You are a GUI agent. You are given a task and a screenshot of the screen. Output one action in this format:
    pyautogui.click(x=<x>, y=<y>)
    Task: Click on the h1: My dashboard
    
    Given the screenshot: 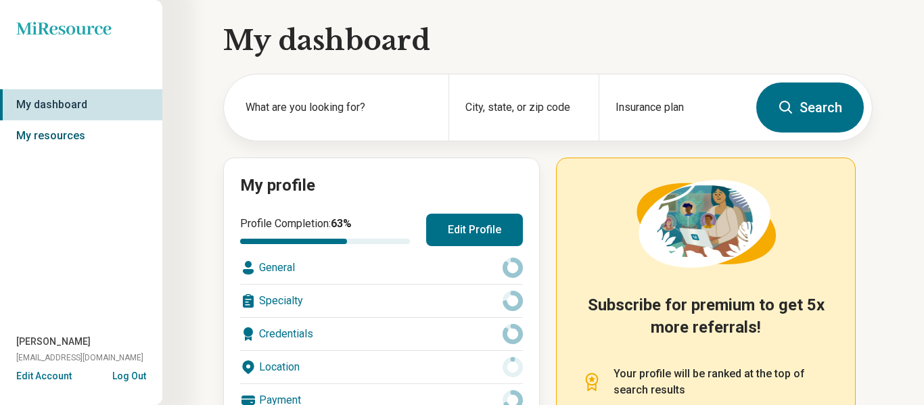 What is the action you would take?
    pyautogui.click(x=548, y=41)
    